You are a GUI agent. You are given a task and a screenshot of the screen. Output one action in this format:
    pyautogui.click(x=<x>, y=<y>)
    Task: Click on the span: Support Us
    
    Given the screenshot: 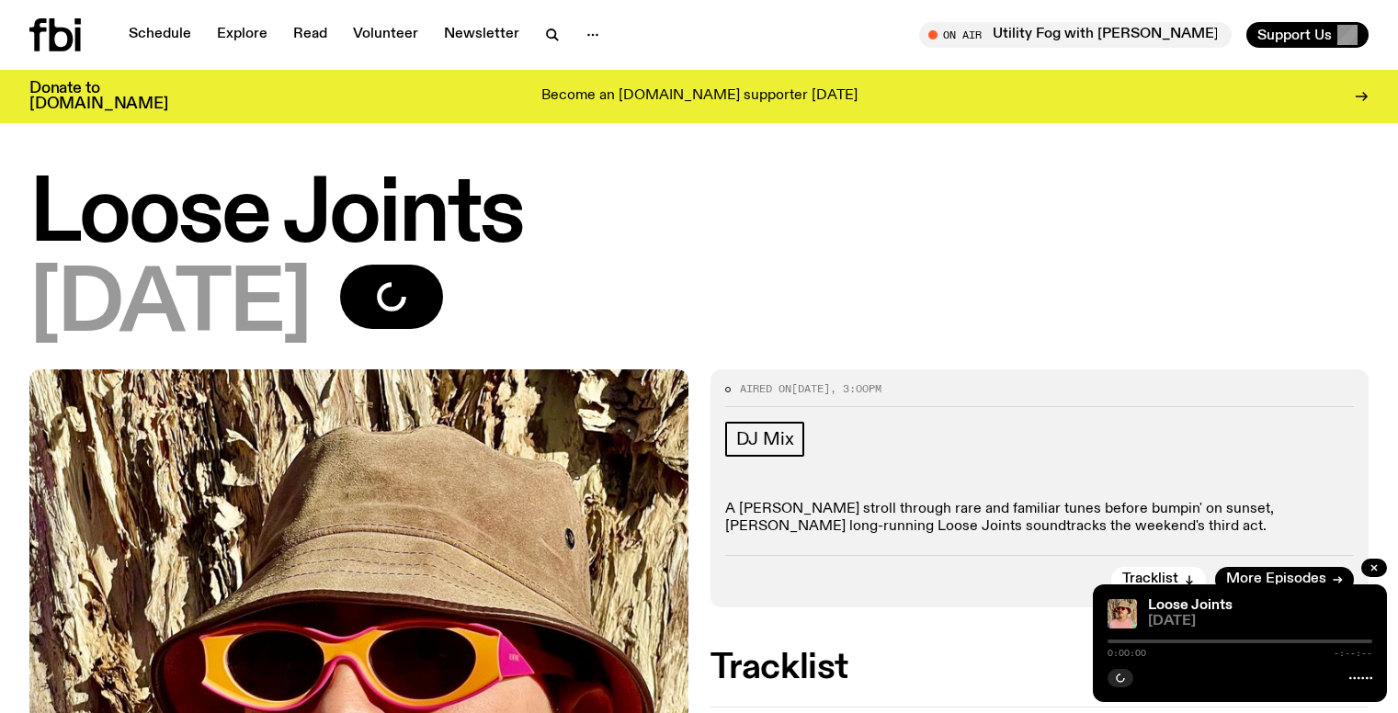 What is the action you would take?
    pyautogui.click(x=1294, y=35)
    